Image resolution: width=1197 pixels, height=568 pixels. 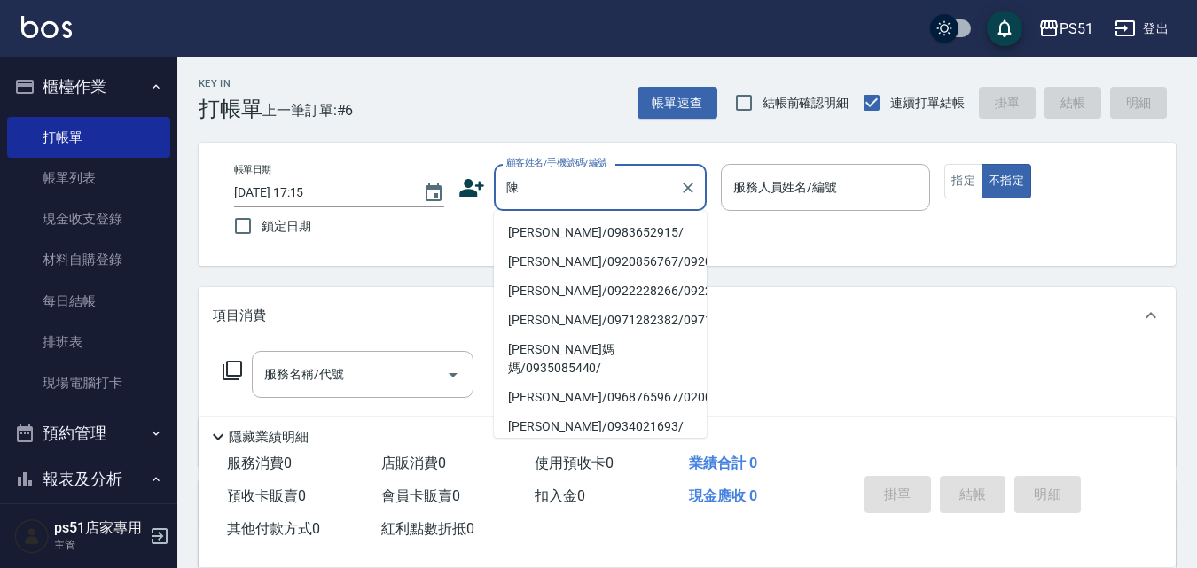 What do you see at coordinates (89, 480) in the screenshot?
I see `button: 報表及分析` at bounding box center [89, 480].